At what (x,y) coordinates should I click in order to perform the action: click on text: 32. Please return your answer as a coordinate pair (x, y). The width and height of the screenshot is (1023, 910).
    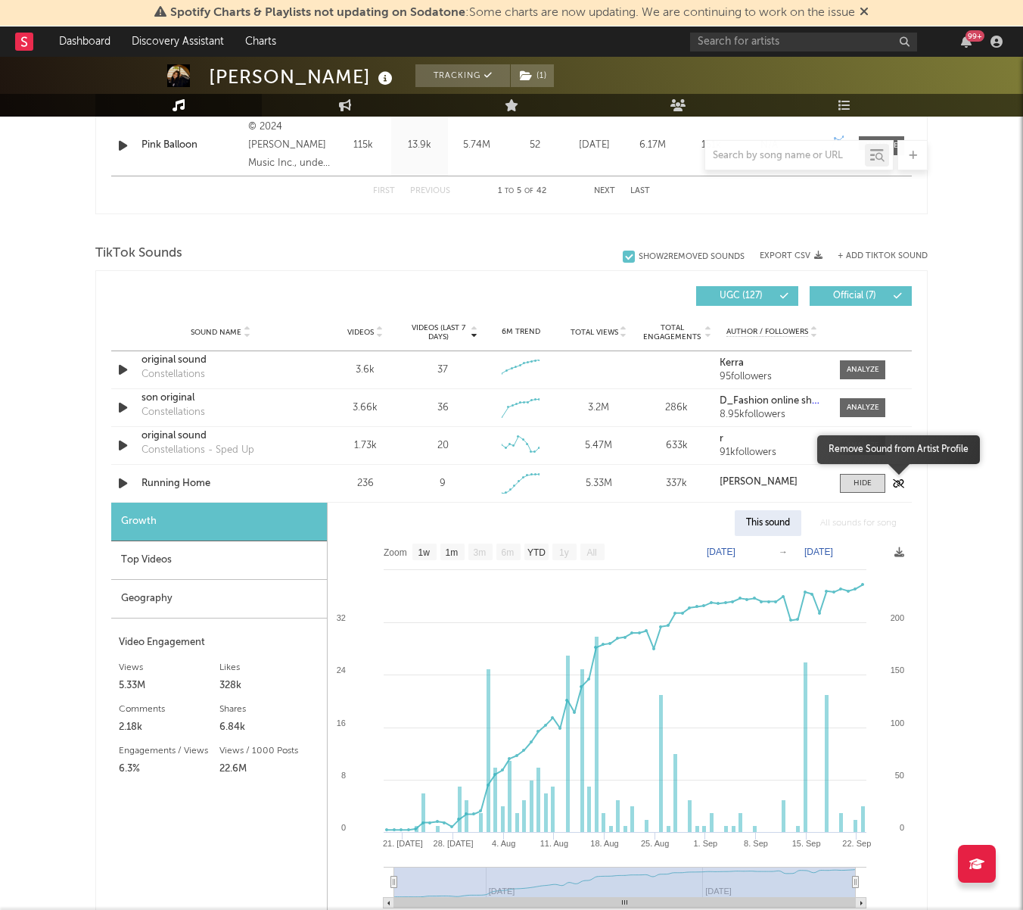
    Looking at the image, I should click on (341, 617).